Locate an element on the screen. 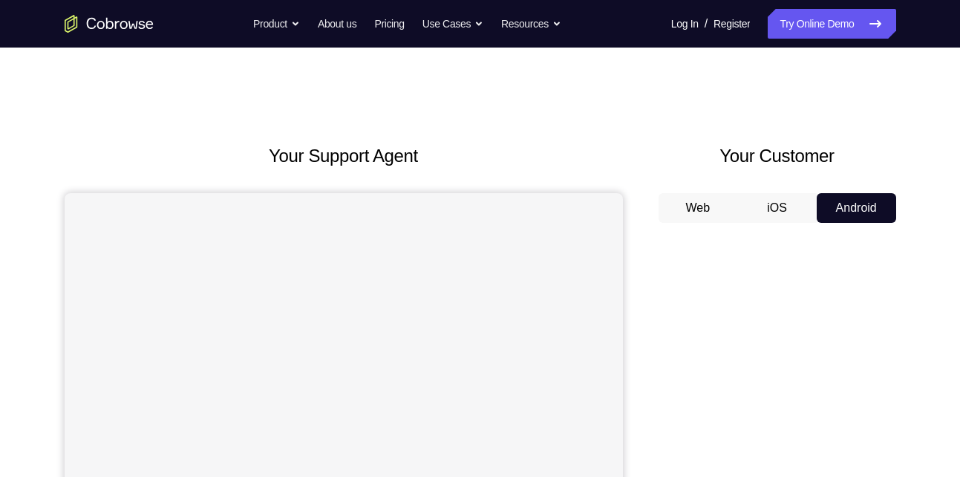 The width and height of the screenshot is (960, 477). a: Pricing is located at coordinates (389, 24).